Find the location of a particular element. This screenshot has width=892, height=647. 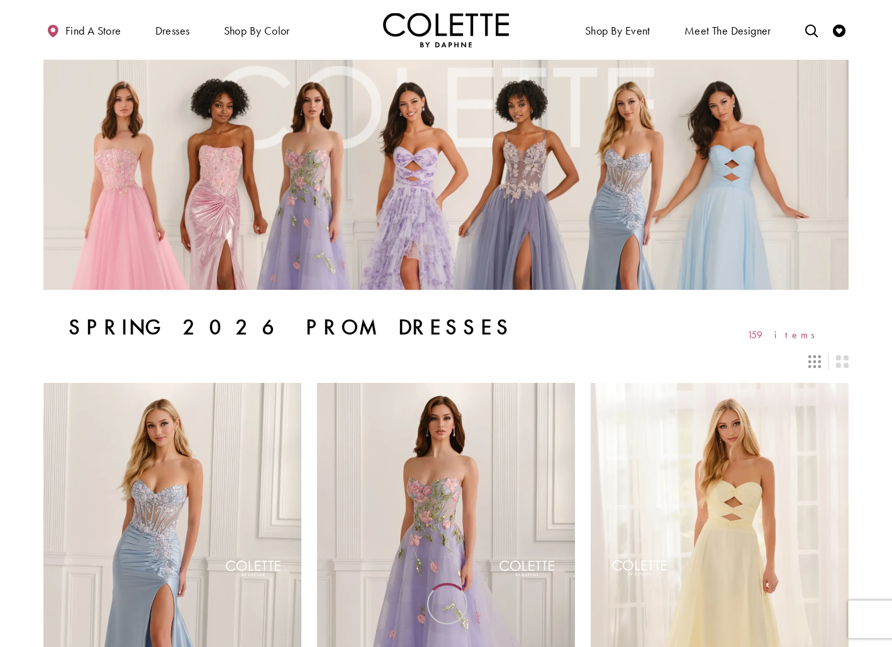

span: Find a store is located at coordinates (93, 31).